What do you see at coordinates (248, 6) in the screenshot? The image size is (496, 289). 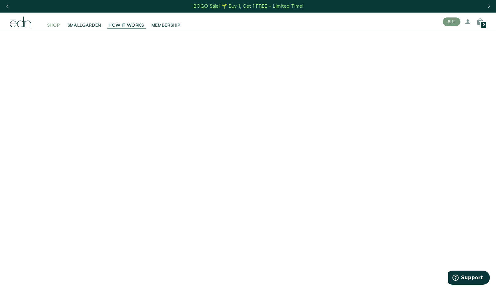 I see `div: BOGO Sale! 🌱 Buy 1, Get 1 FREE – Limited Time!` at bounding box center [248, 6].